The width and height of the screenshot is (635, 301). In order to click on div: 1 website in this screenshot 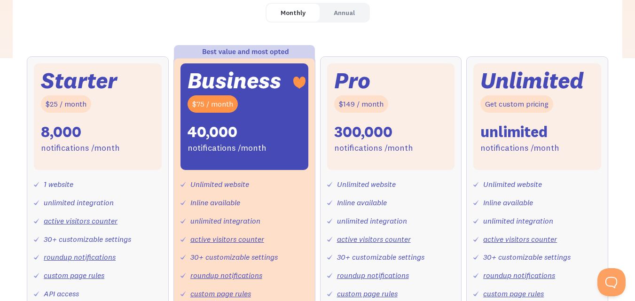, I will do `click(58, 184)`.